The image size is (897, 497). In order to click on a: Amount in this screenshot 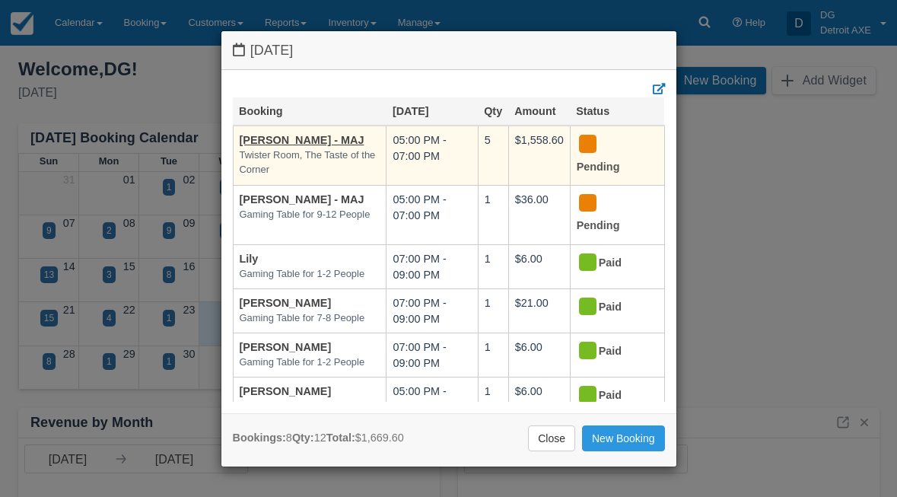, I will do `click(535, 111)`.